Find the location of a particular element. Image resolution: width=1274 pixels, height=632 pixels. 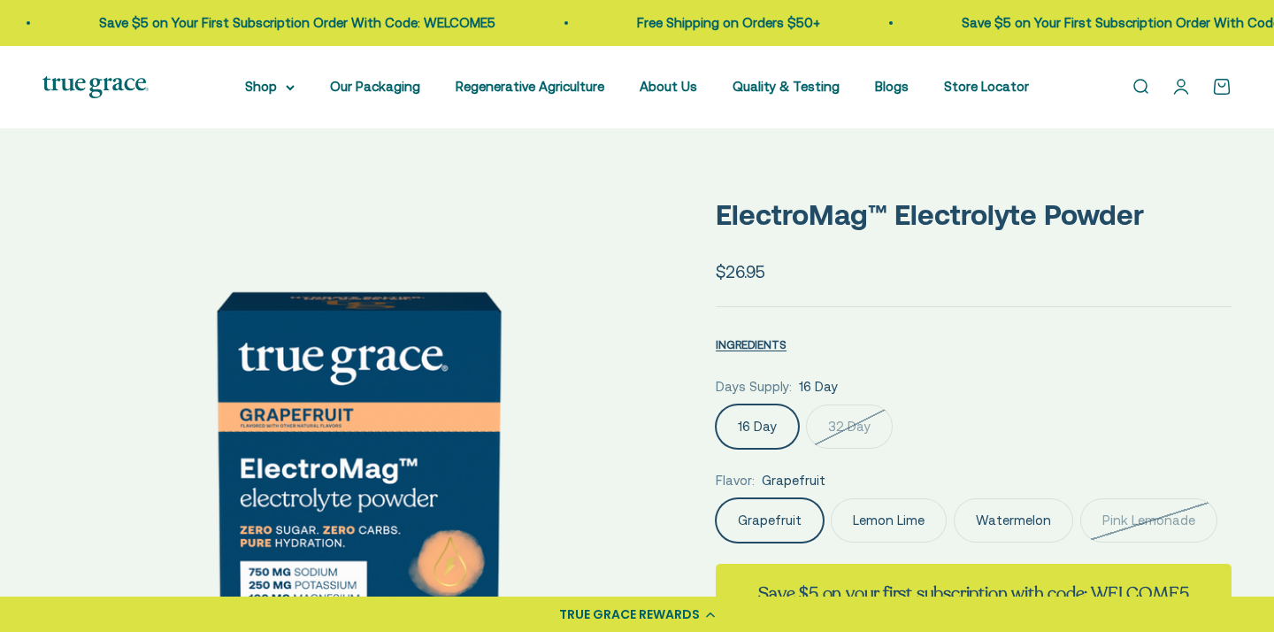

p: Save $5 on Your First Subscription Order With Code: WELCOME5 is located at coordinates (296, 23).